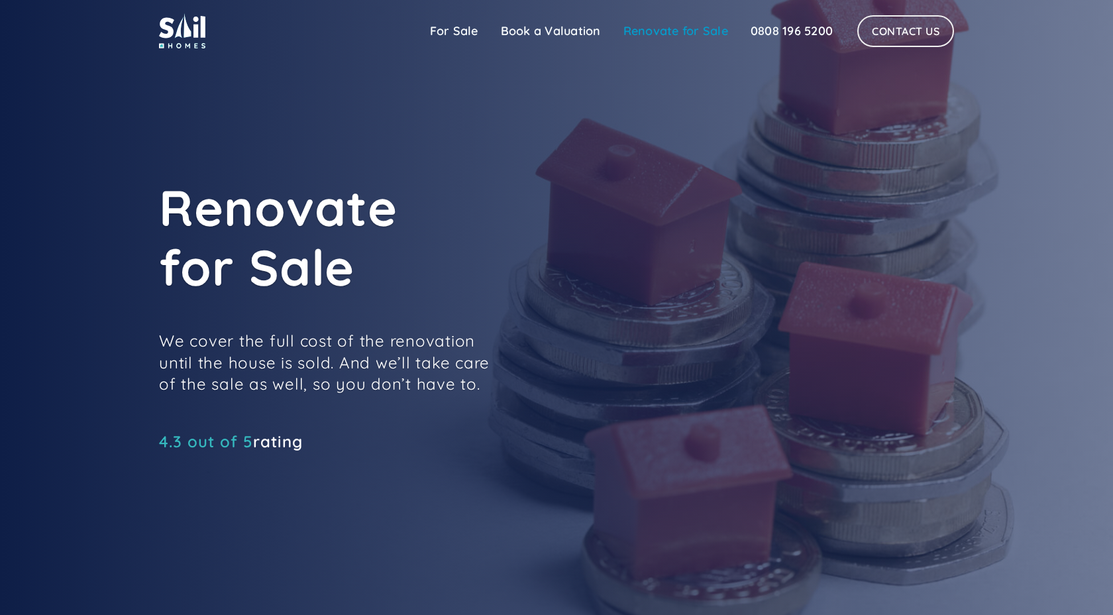  What do you see at coordinates (231, 441) in the screenshot?
I see `a: 4.3 out of 5rating` at bounding box center [231, 441].